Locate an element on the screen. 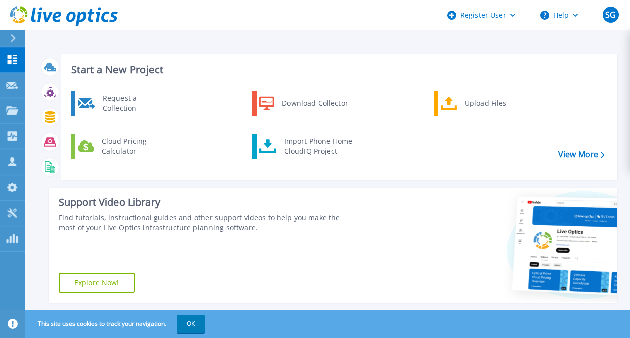 The image size is (630, 338). a: Cloud Pricing Calculator is located at coordinates (122, 146).